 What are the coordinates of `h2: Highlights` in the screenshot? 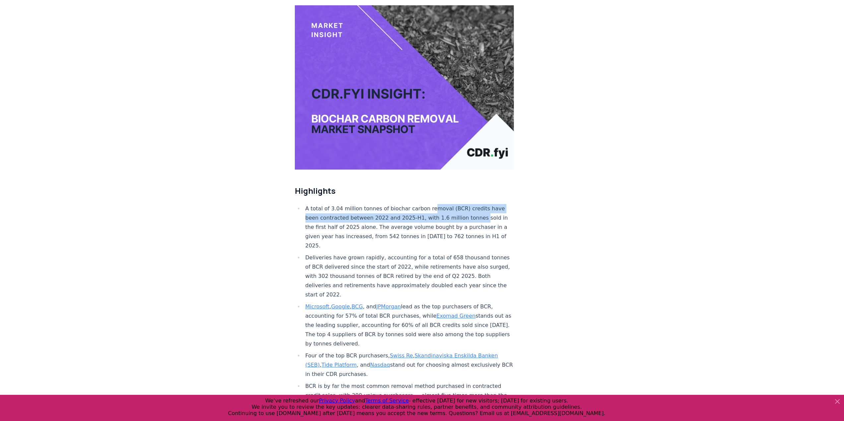 It's located at (405, 191).